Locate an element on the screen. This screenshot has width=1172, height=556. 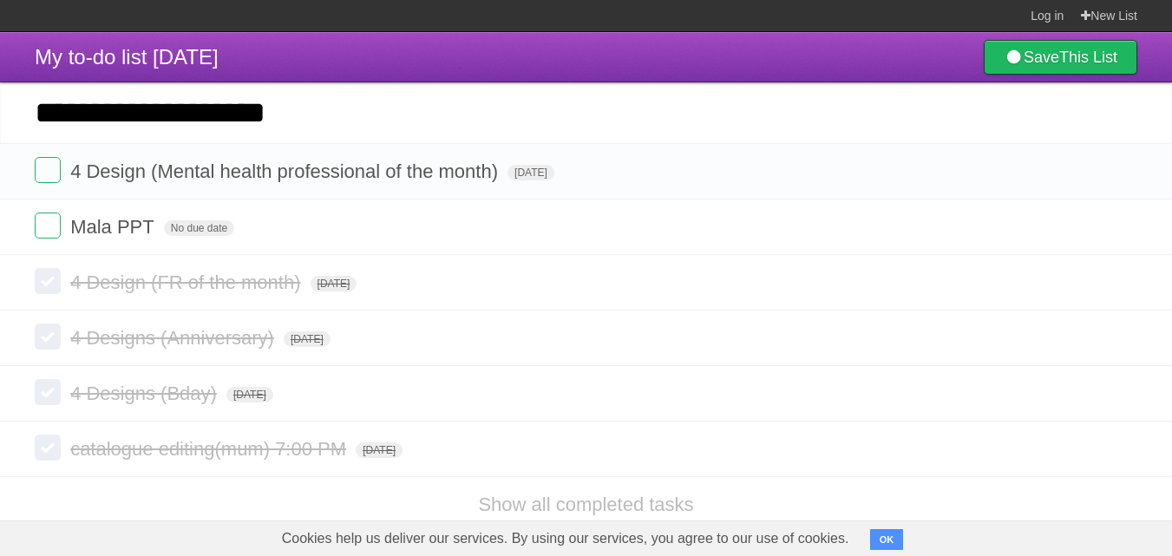
span: 4 Design (FR of the month) is located at coordinates (187, 282).